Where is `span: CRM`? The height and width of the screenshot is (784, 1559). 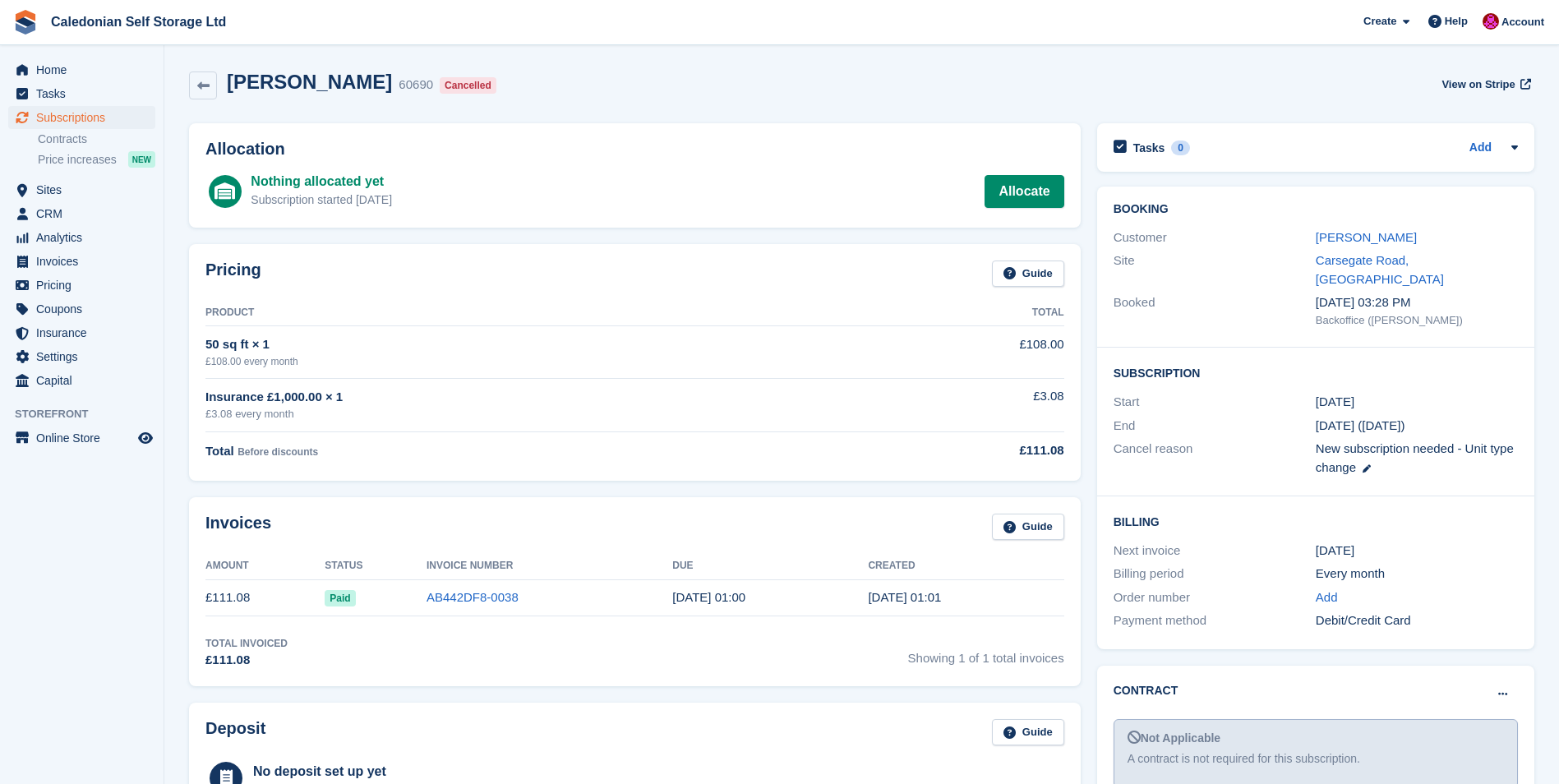
span: CRM is located at coordinates (86, 213).